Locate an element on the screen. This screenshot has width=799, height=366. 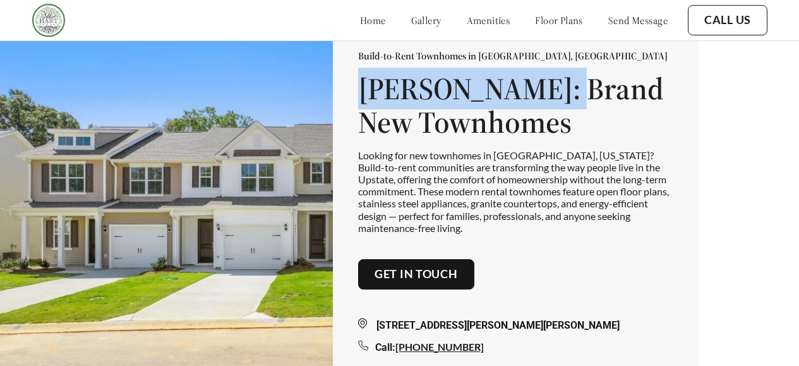
a: send message is located at coordinates (638, 20).